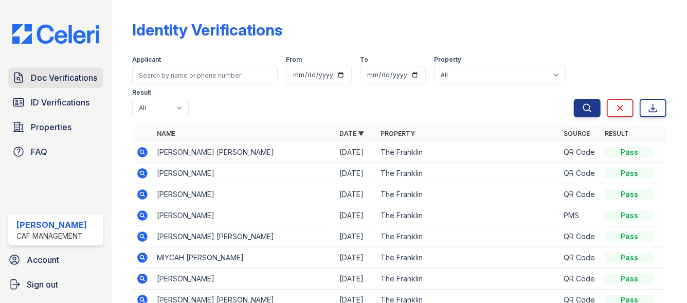  Describe the element at coordinates (56, 152) in the screenshot. I see `a: FAQ` at that location.